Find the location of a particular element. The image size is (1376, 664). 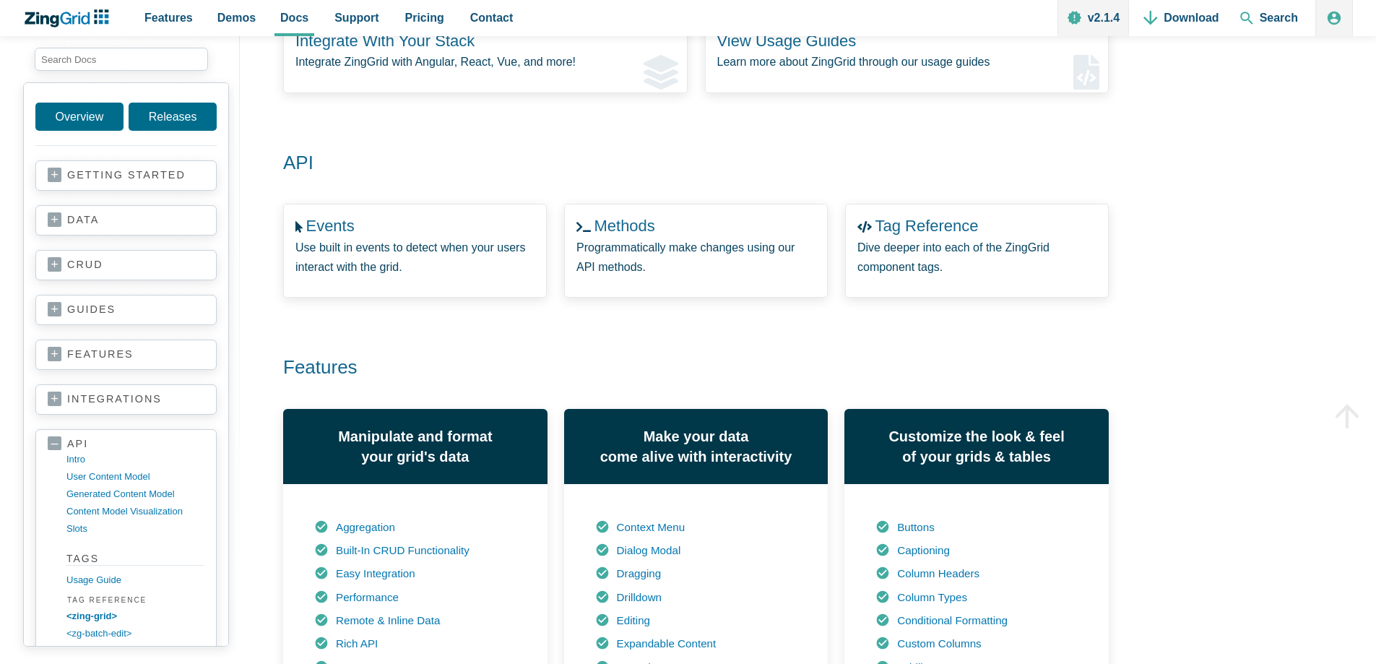

a: guides is located at coordinates (126, 310).